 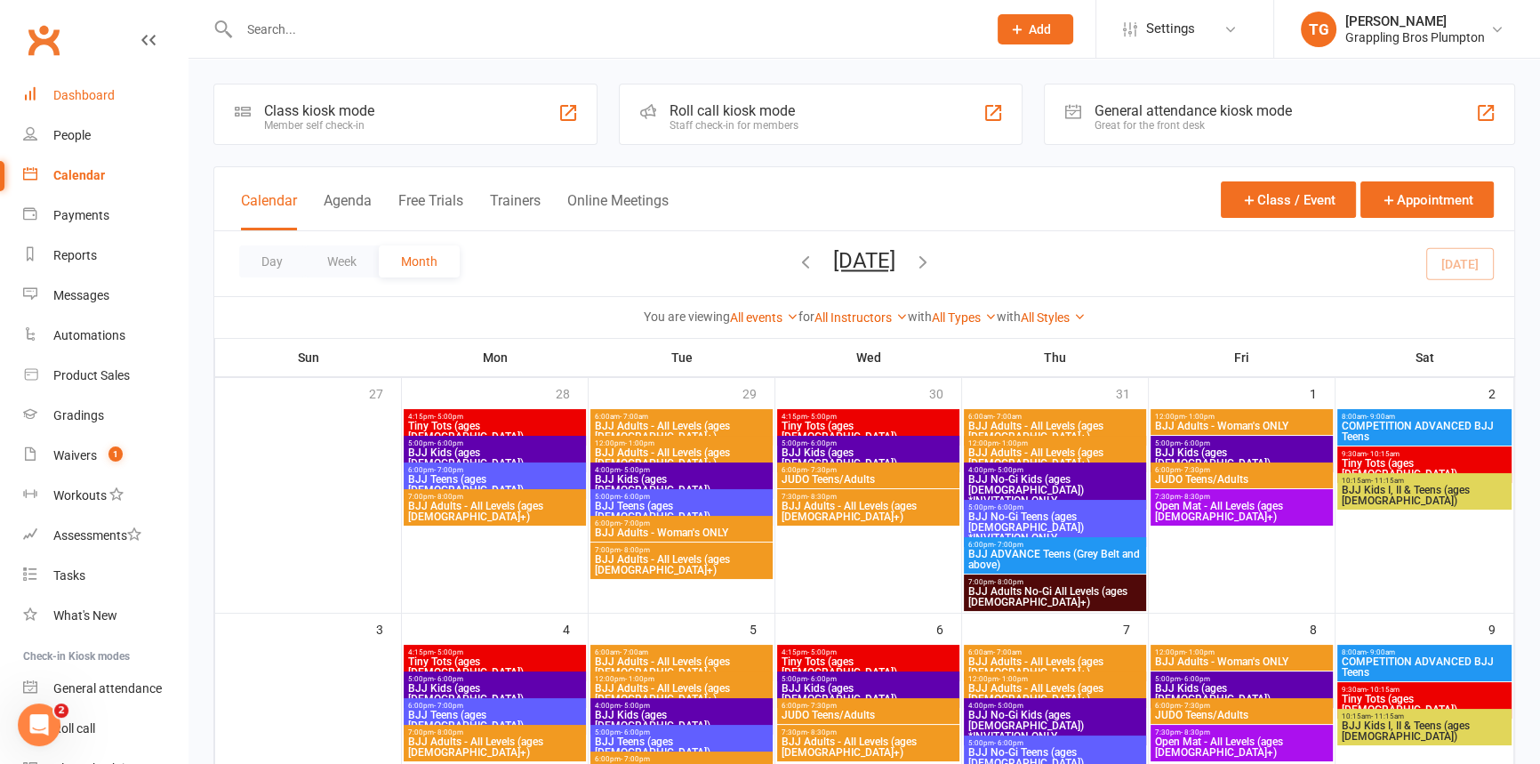 What do you see at coordinates (821, 469) in the screenshot?
I see `span: - 7:30pm` at bounding box center [821, 469].